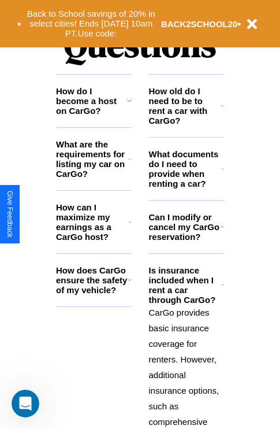 This screenshot has width=280, height=429. I want to click on h3: Is insurance included when I rent a car through CarGo?, so click(185, 285).